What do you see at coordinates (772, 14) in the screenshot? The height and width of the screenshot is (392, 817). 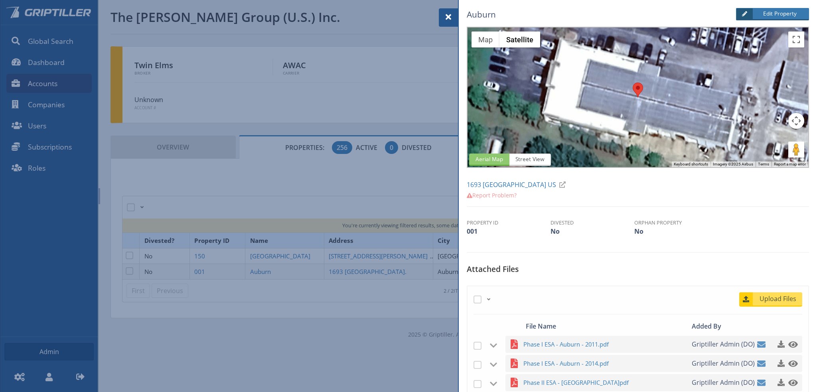 I see `a: Edit Property` at bounding box center [772, 14].